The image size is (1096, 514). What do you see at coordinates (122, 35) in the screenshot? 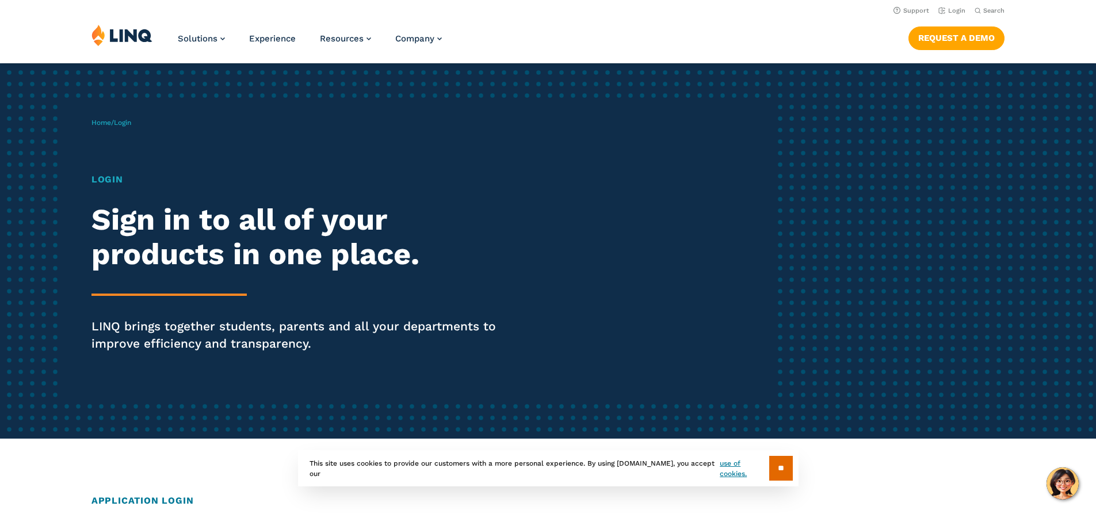
I see `img: LINQ | K‑12 Software` at bounding box center [122, 35].